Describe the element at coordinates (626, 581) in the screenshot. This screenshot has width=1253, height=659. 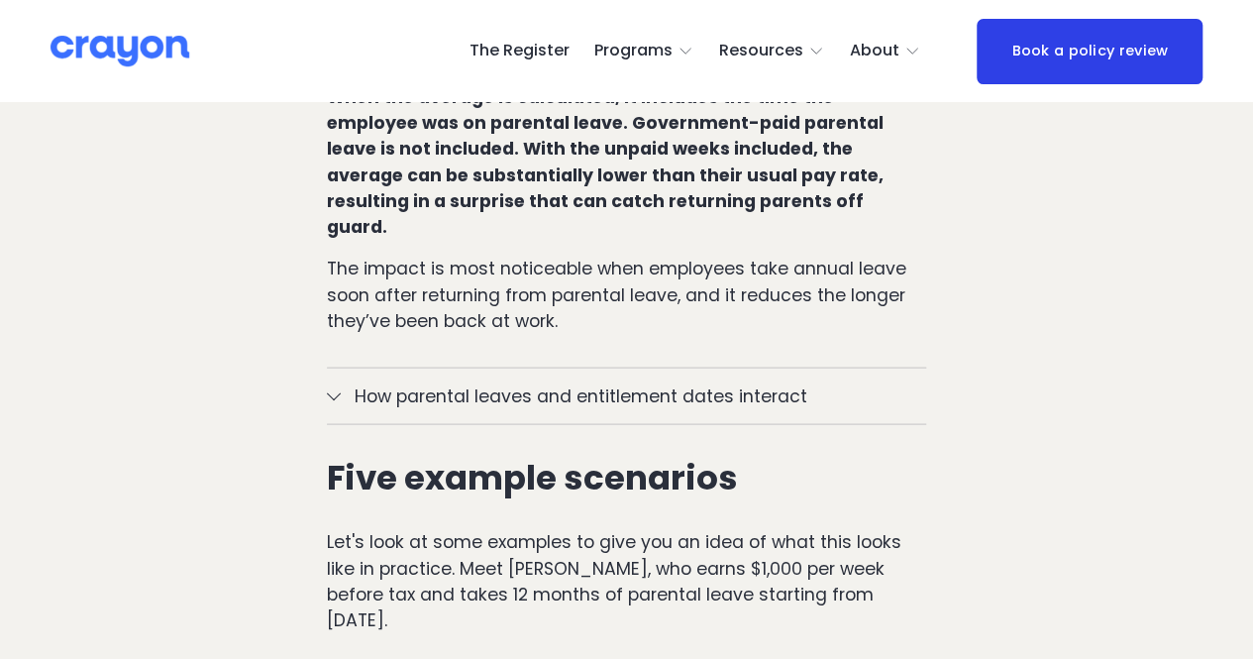
I see `p: Let's look at some examples to give you an idea of what this looks like in practice. Meet [PERSON...` at that location.